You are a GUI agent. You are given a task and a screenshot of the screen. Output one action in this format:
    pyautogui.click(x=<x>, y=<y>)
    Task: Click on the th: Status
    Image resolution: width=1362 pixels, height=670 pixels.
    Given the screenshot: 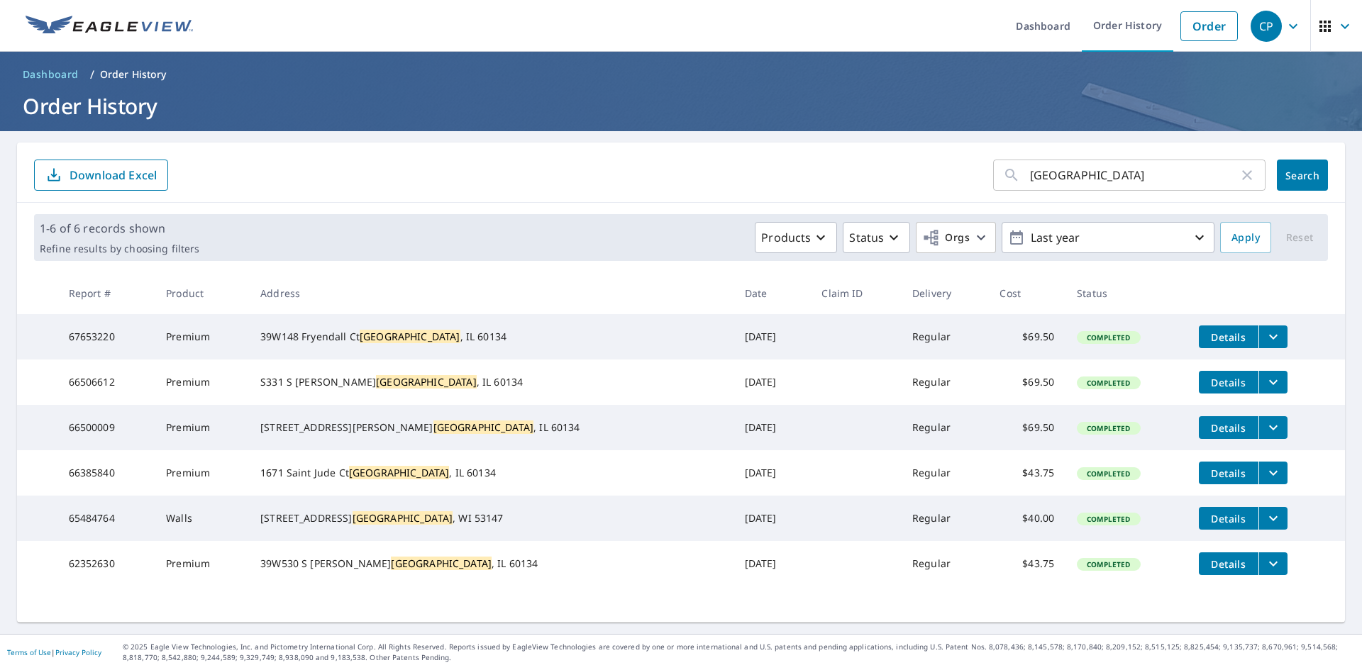 What is the action you would take?
    pyautogui.click(x=1126, y=293)
    